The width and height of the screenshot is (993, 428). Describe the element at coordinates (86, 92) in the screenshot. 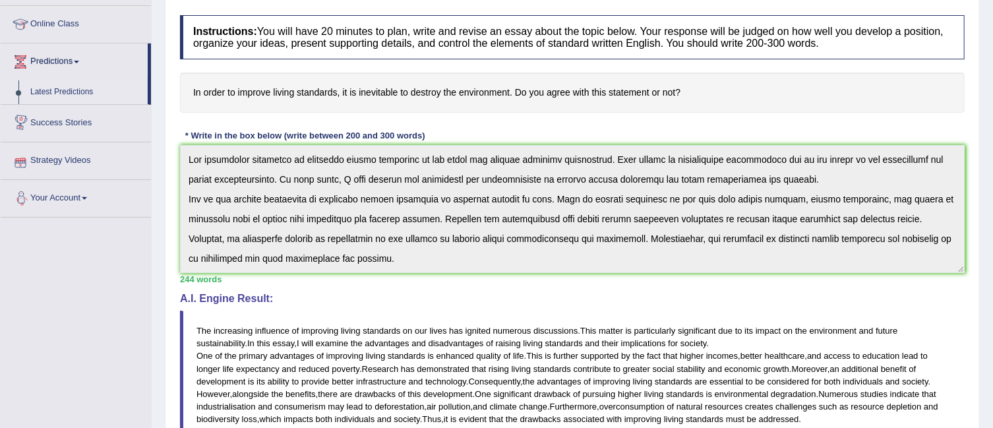

I see `a: Latest Predictions` at that location.